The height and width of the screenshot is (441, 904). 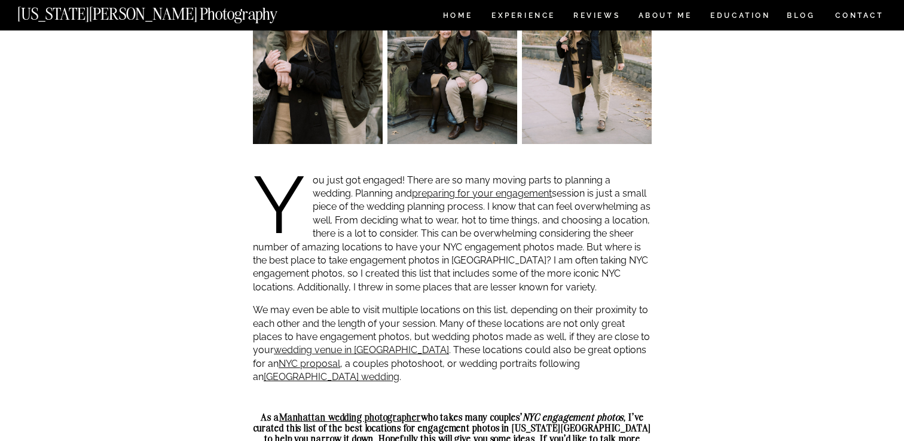 I want to click on a: BLOG, so click(x=801, y=17).